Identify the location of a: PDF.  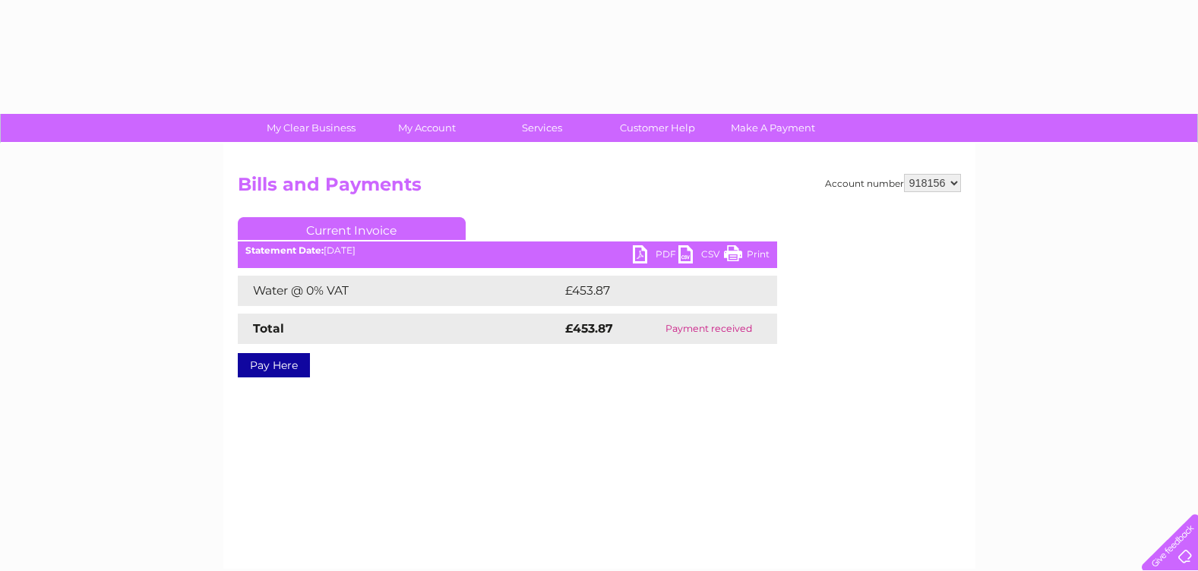
(656, 256).